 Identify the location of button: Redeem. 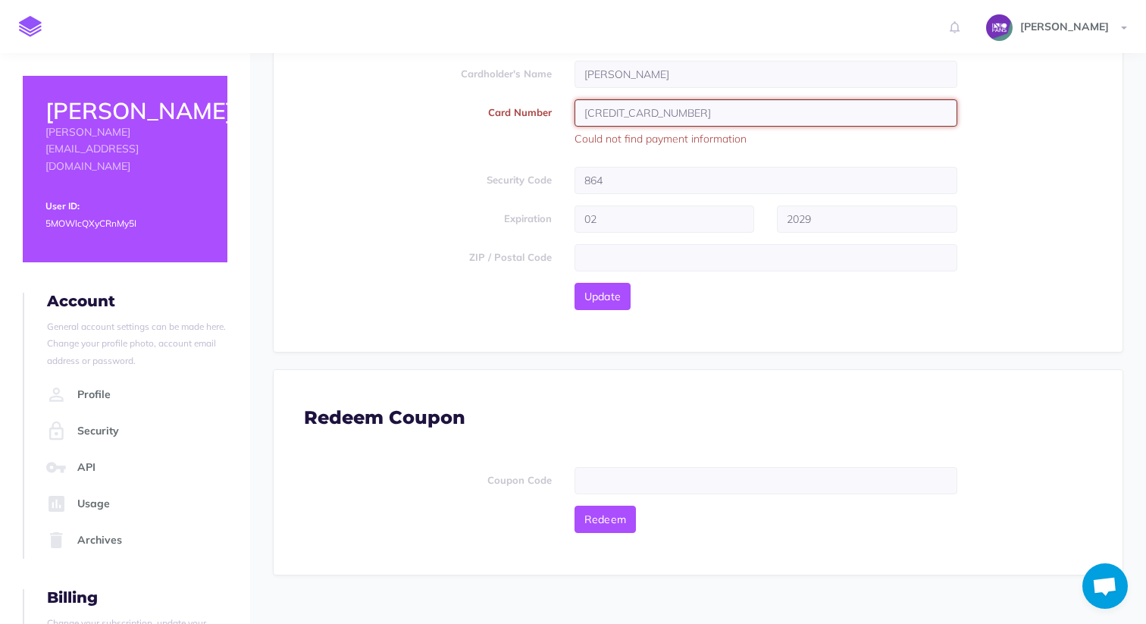
(606, 519).